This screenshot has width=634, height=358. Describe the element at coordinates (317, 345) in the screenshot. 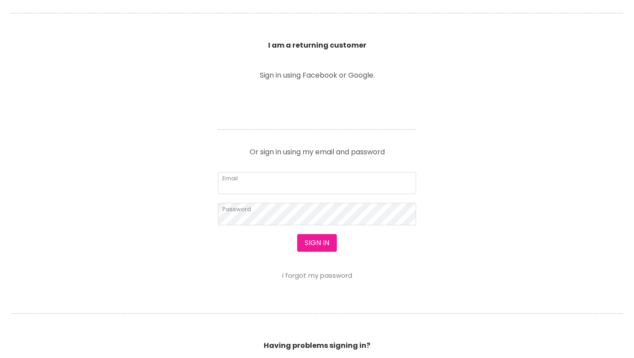

I see `b: Having problems signing in?` at that location.